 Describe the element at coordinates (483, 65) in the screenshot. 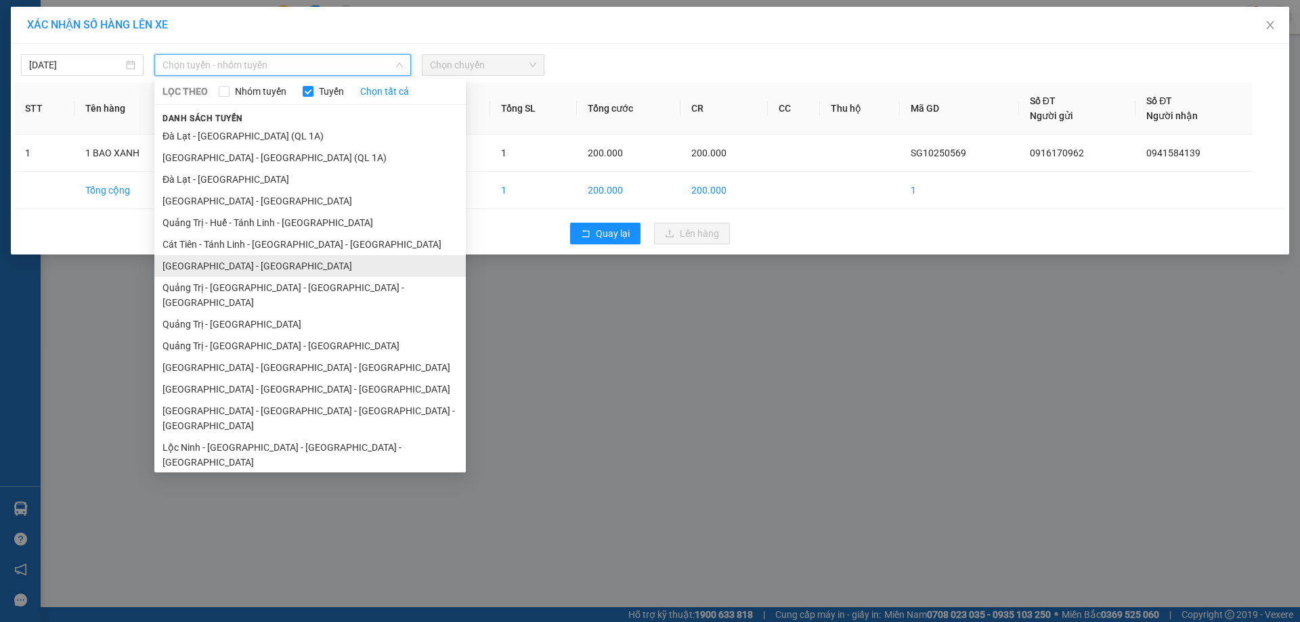

I see `span: Chọn chuyến` at that location.